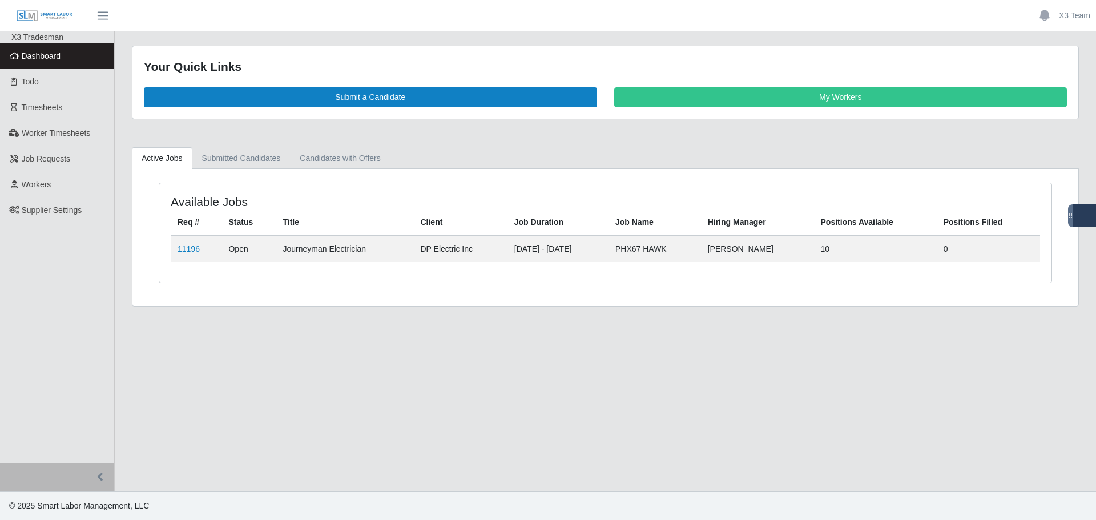 The height and width of the screenshot is (520, 1096). Describe the element at coordinates (558, 222) in the screenshot. I see `th: Job Duration` at that location.